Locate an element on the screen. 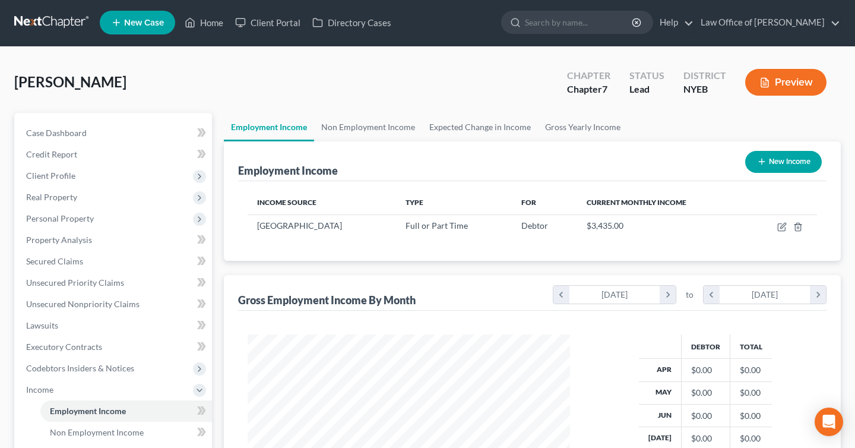  span: Client Profile is located at coordinates (50, 175).